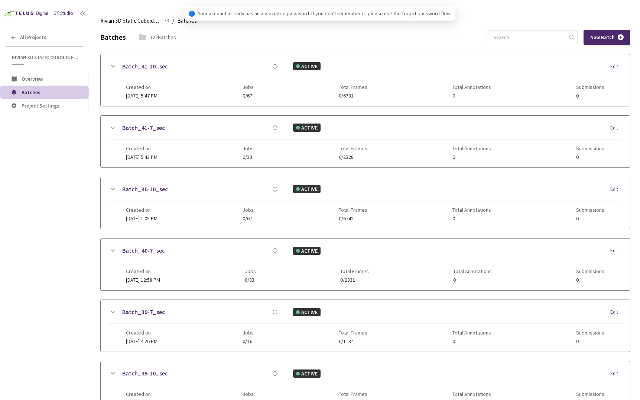 This screenshot has width=640, height=400. I want to click on span: Overview, so click(32, 79).